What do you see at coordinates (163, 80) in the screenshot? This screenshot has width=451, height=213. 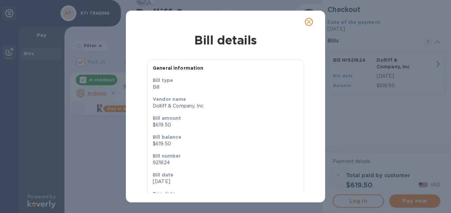 I see `b: Bill type` at bounding box center [163, 80].